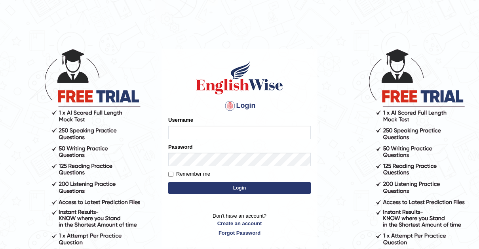 The image size is (479, 249). I want to click on input: Remember me, so click(171, 174).